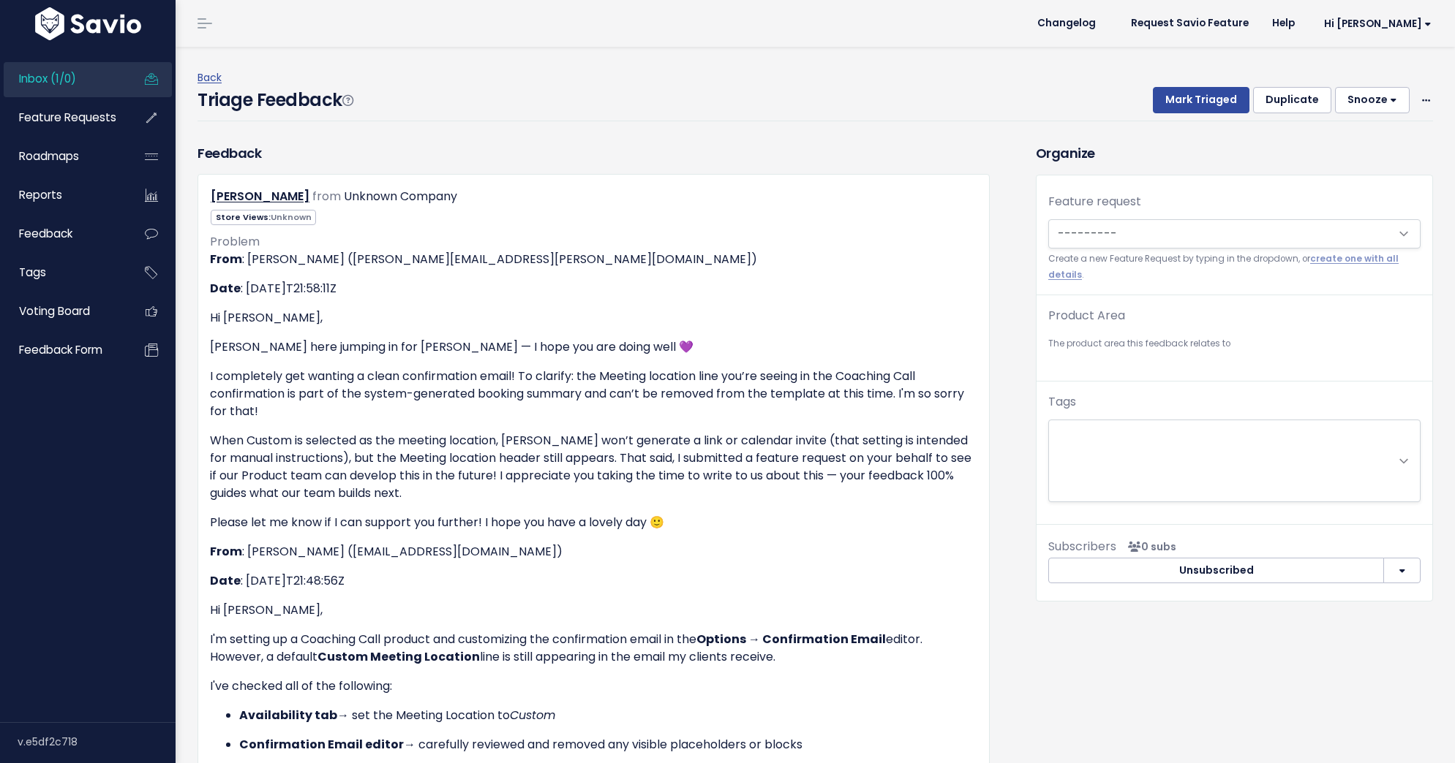 The width and height of the screenshot is (1455, 763). What do you see at coordinates (326, 196) in the screenshot?
I see `span: from` at bounding box center [326, 196].